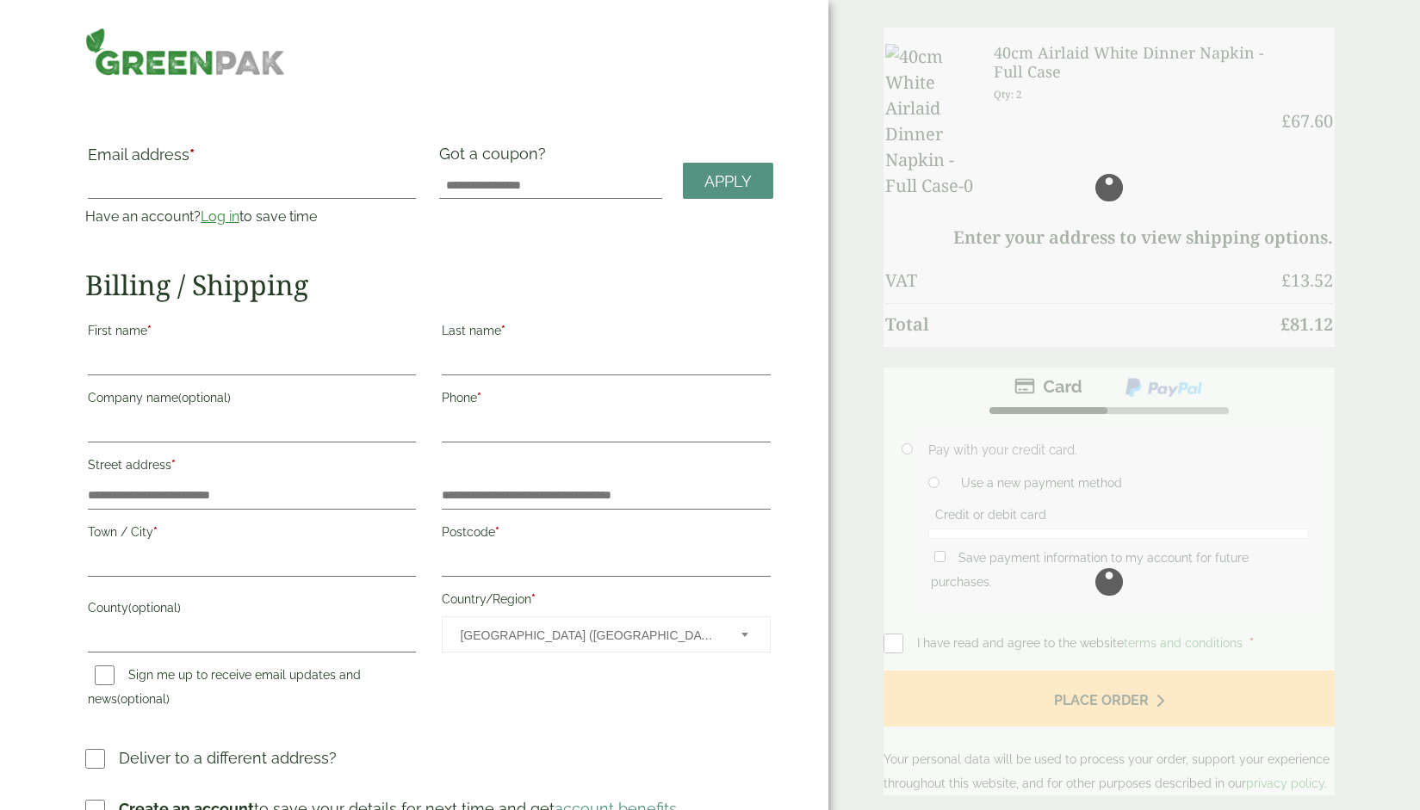 The height and width of the screenshot is (810, 1420). What do you see at coordinates (728, 182) in the screenshot?
I see `span: Apply` at bounding box center [728, 182].